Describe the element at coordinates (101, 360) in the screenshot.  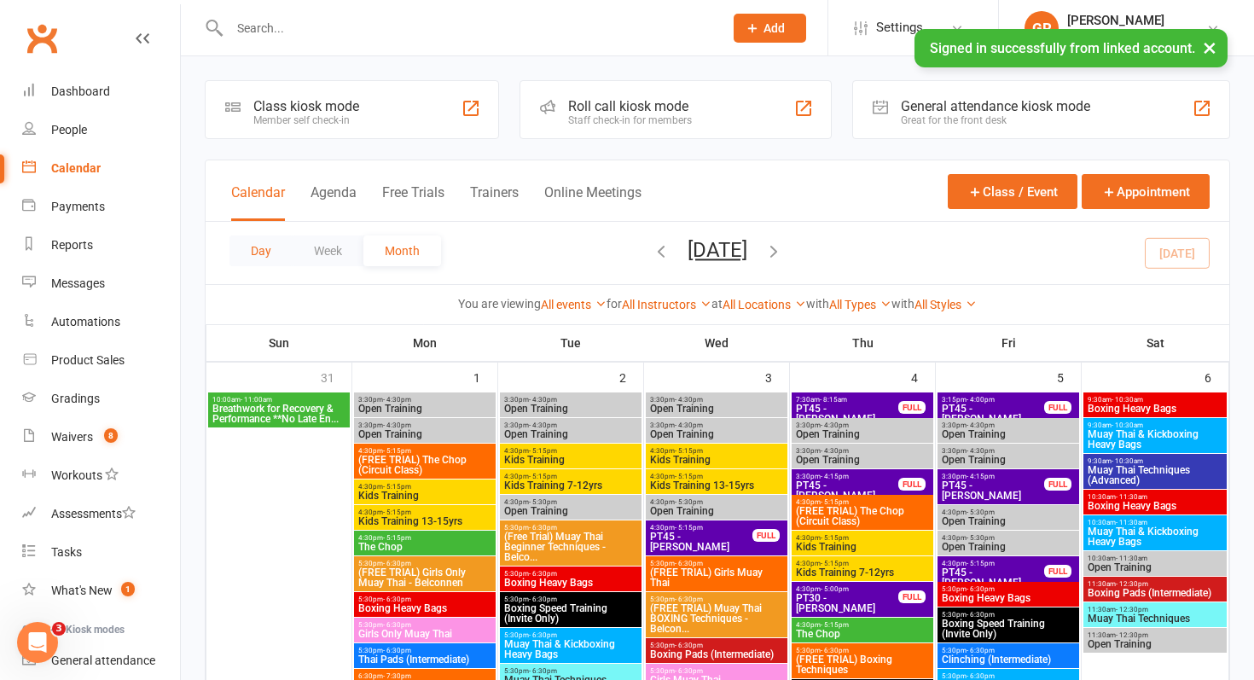
I see `a: Product Sales` at that location.